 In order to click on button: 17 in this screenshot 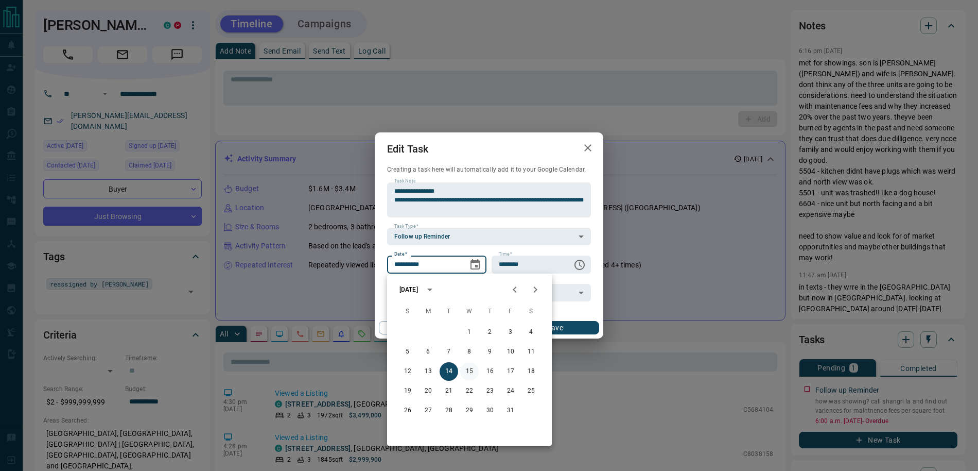, I will do `click(511, 371)`.